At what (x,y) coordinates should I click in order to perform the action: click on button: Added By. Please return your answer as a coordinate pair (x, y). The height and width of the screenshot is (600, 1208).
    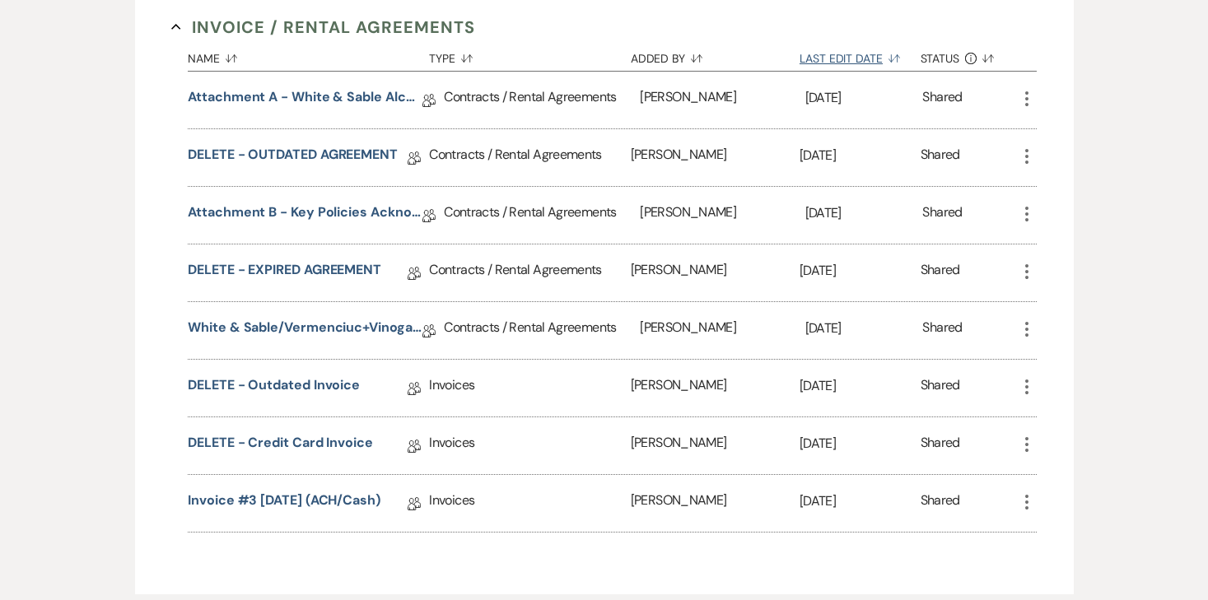
    Looking at the image, I should click on (715, 55).